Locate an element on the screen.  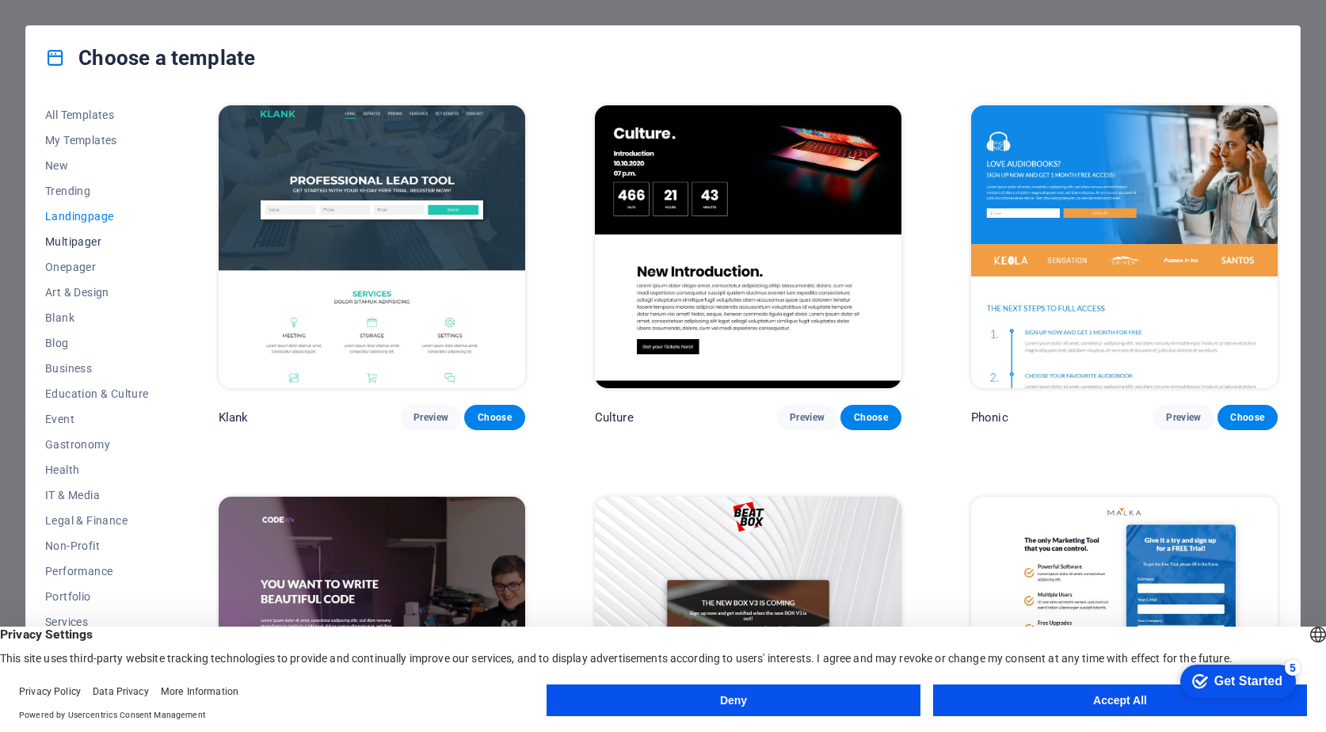
span: IT & Media is located at coordinates (97, 495).